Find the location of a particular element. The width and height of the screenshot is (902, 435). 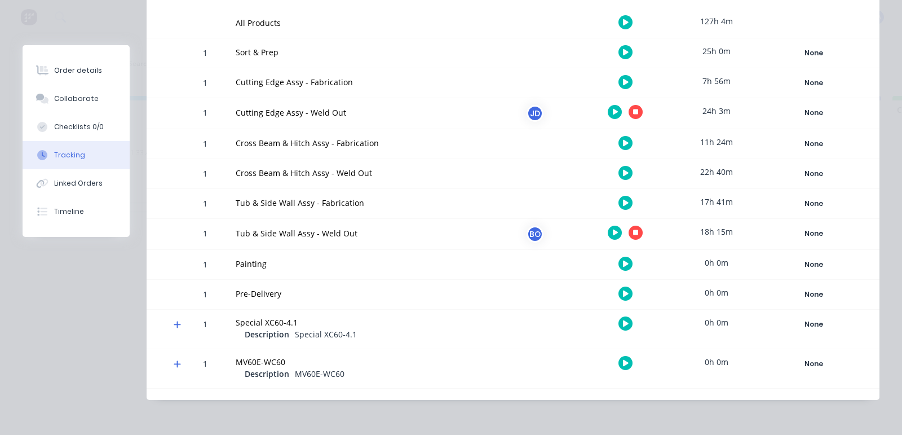

div: Cutting Edge Assy - Fabrication is located at coordinates (357, 82).